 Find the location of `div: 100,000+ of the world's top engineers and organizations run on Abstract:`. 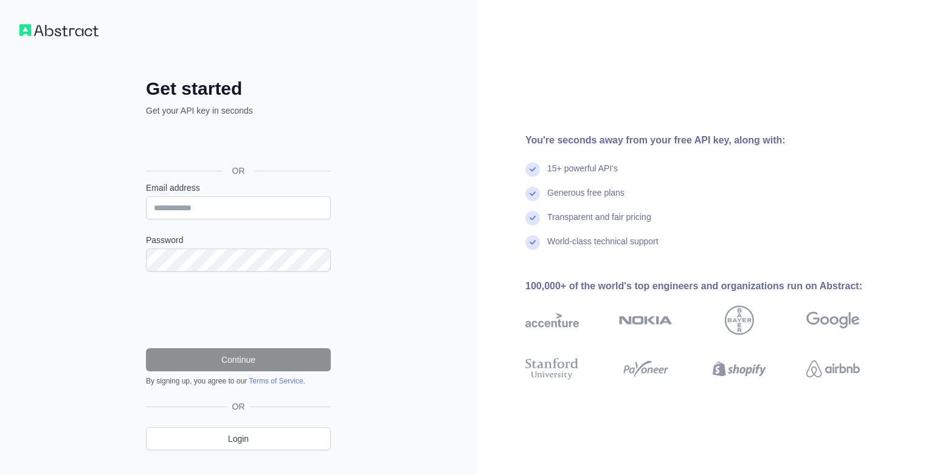

div: 100,000+ of the world's top engineers and organizations run on Abstract: is located at coordinates (712, 286).